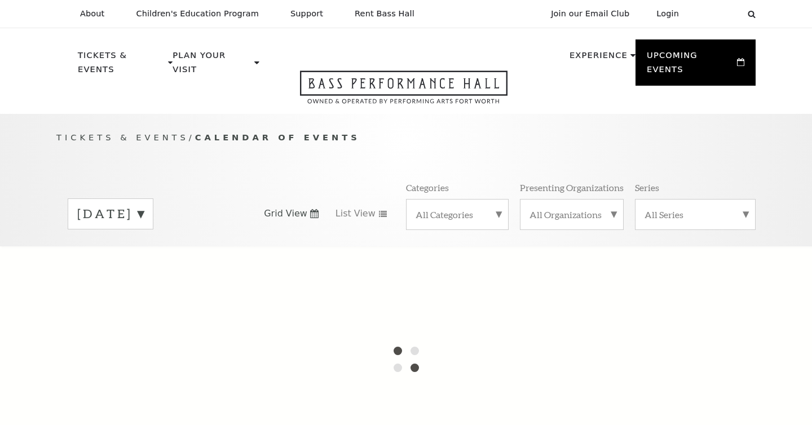  I want to click on span: Grid View, so click(285, 214).